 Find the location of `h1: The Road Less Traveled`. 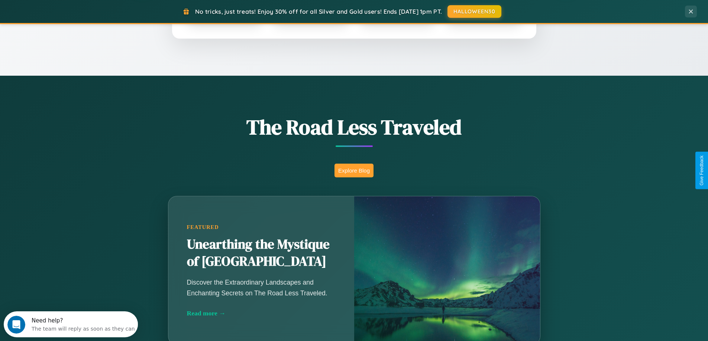

h1: The Road Less Traveled is located at coordinates (354, 127).